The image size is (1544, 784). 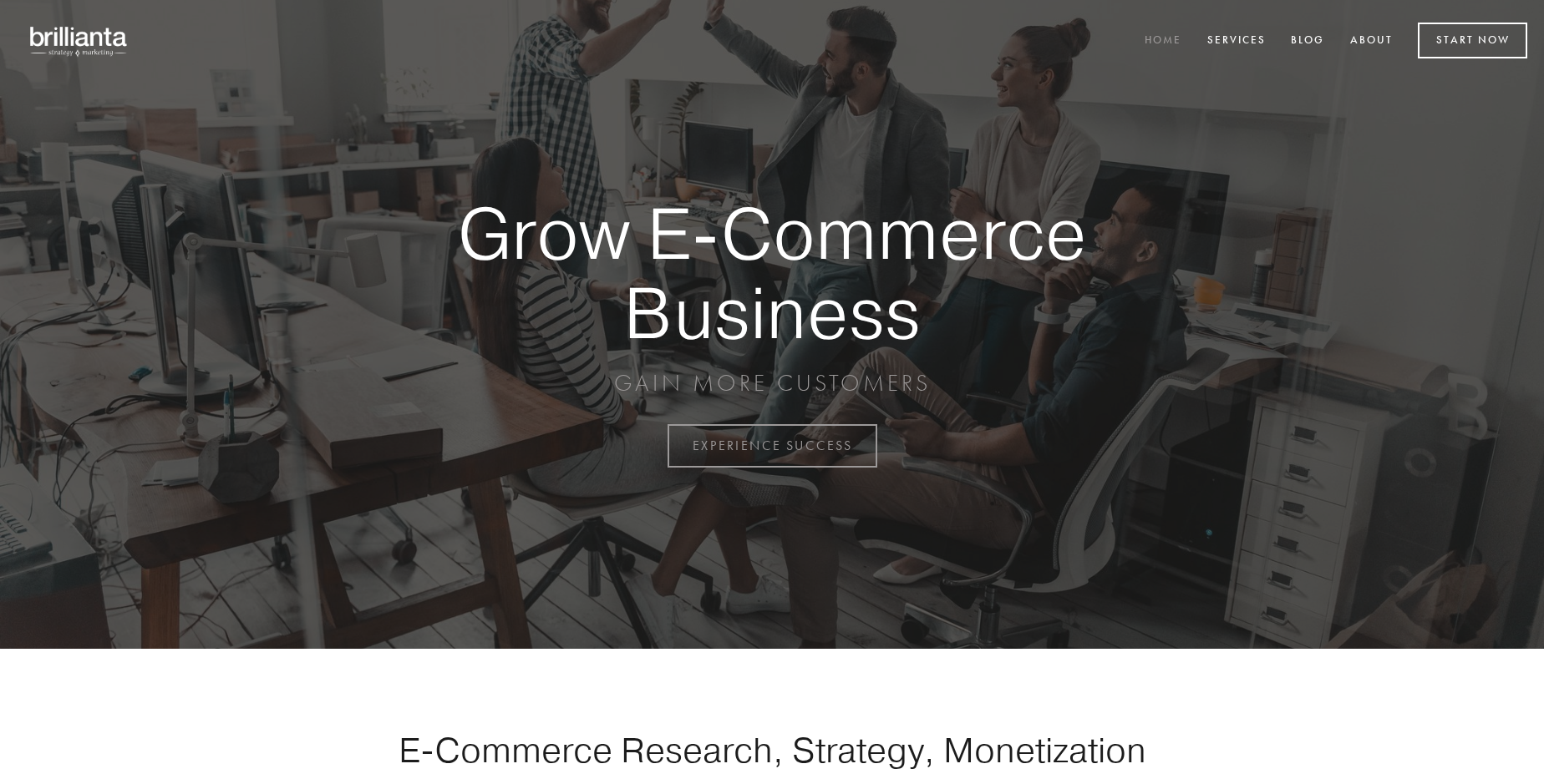 I want to click on a: About, so click(x=1370, y=41).